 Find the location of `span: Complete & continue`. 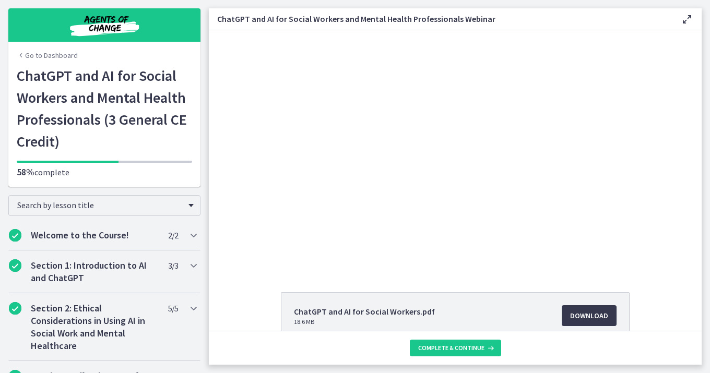

span: Complete & continue is located at coordinates (451, 348).